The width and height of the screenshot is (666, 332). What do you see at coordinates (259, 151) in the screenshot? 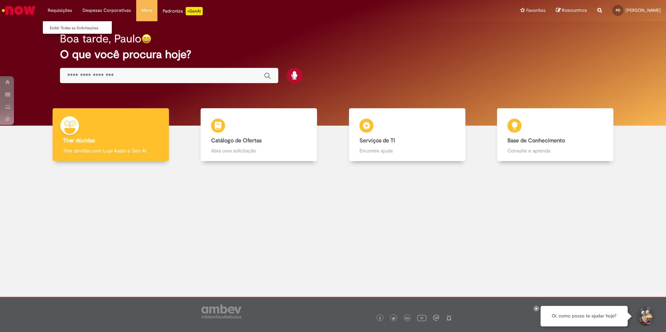
I see `p: Abra uma solicitação` at bounding box center [259, 151].